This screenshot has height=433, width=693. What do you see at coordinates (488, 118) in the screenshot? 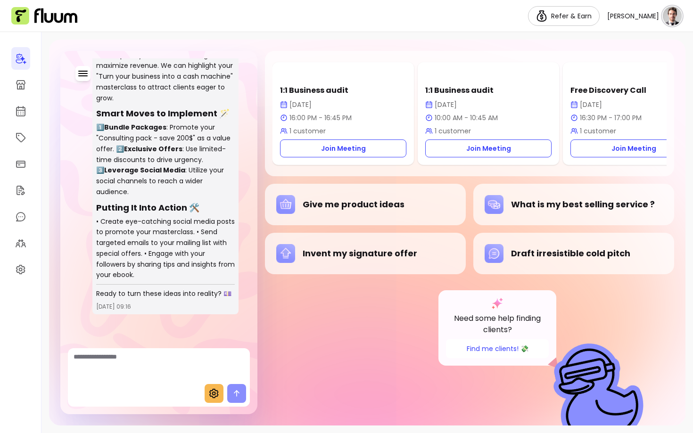
I see `p: 10:00 AM - 10:45 AM` at bounding box center [488, 118].